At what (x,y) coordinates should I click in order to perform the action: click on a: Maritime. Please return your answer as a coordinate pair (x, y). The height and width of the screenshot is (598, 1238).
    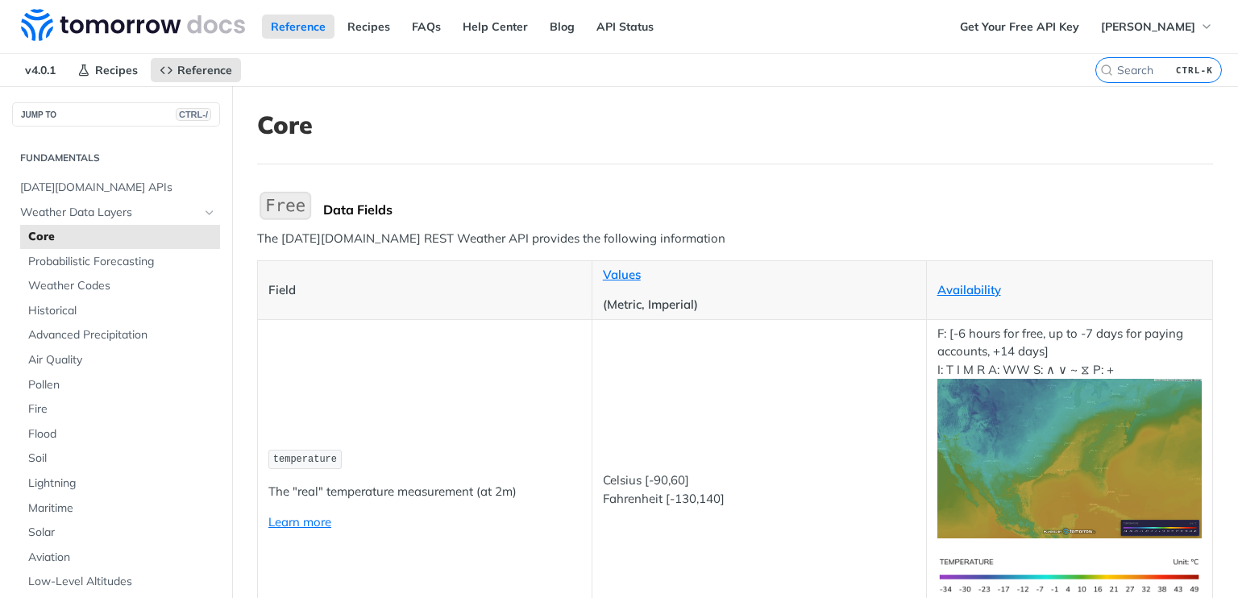
    Looking at the image, I should click on (120, 508).